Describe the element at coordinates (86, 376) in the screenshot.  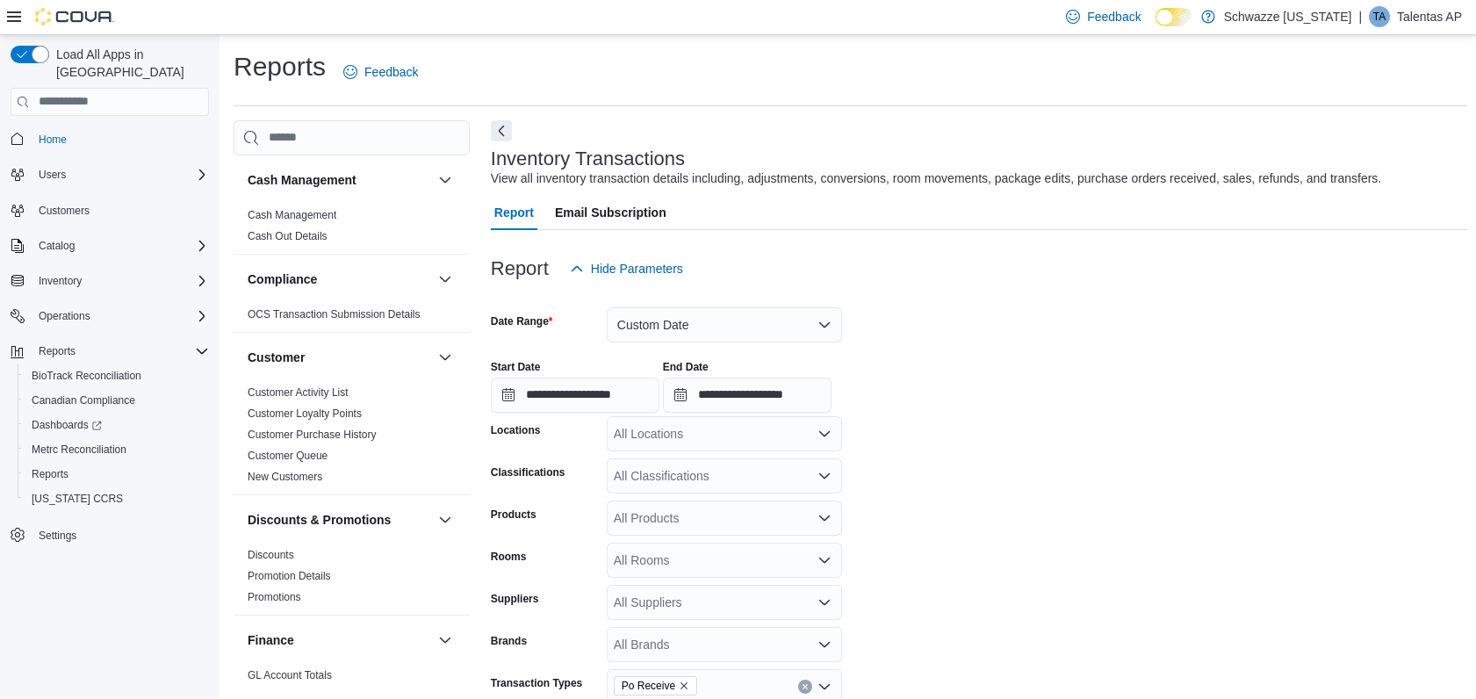
I see `a: BioTrack Reconciliation` at that location.